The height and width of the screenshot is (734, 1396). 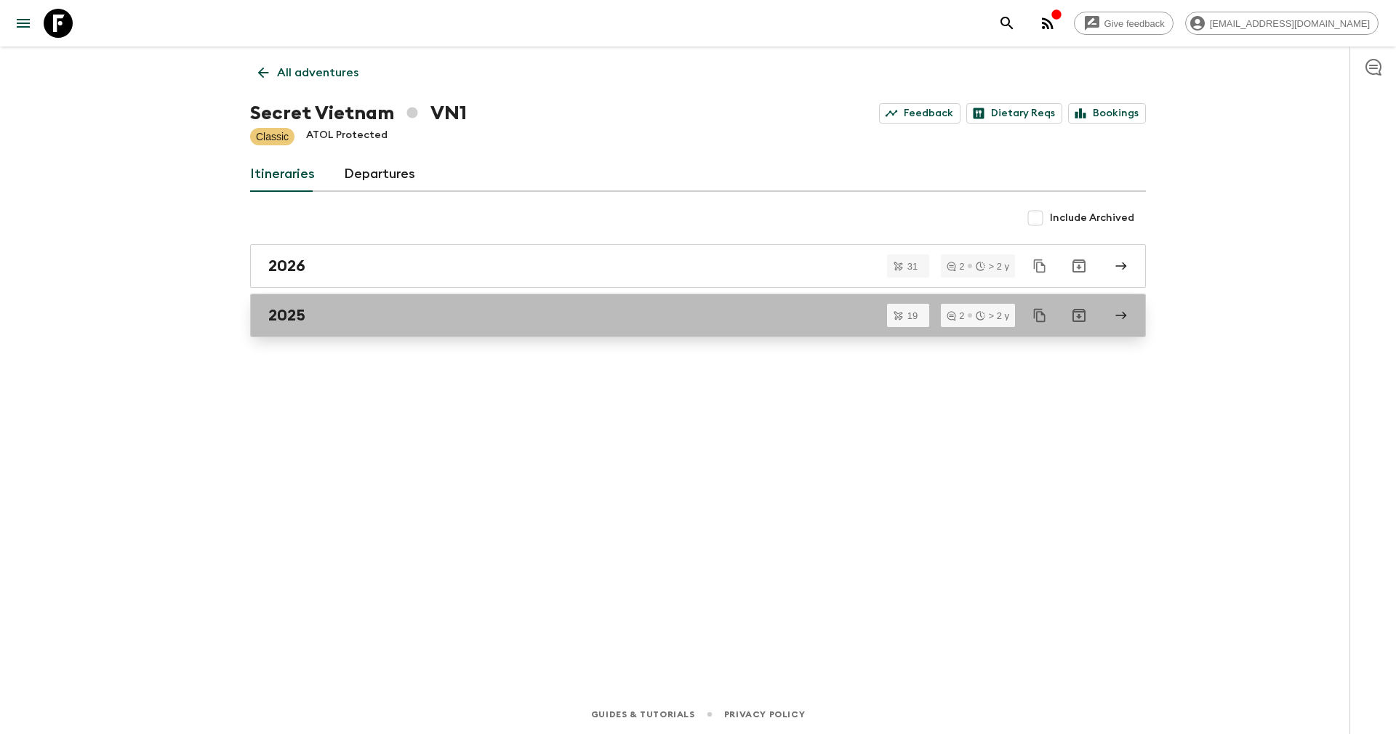 What do you see at coordinates (912, 266) in the screenshot?
I see `span: 31` at bounding box center [912, 266].